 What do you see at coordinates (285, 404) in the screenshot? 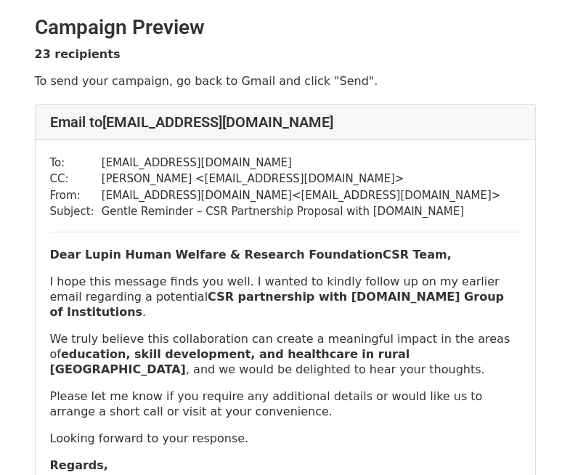
I see `p: Please let me know if you require any additional details or would like us to arrange a short call...` at bounding box center [285, 404].